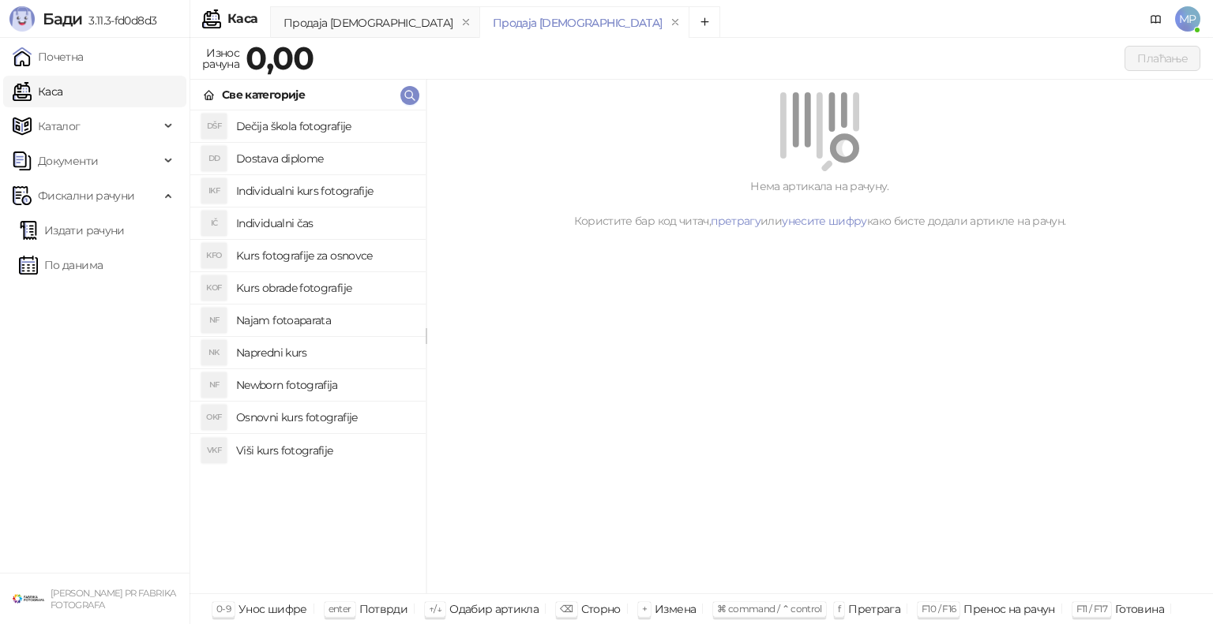 The width and height of the screenshot is (1213, 624). Describe the element at coordinates (214, 159) in the screenshot. I see `div: DD` at that location.